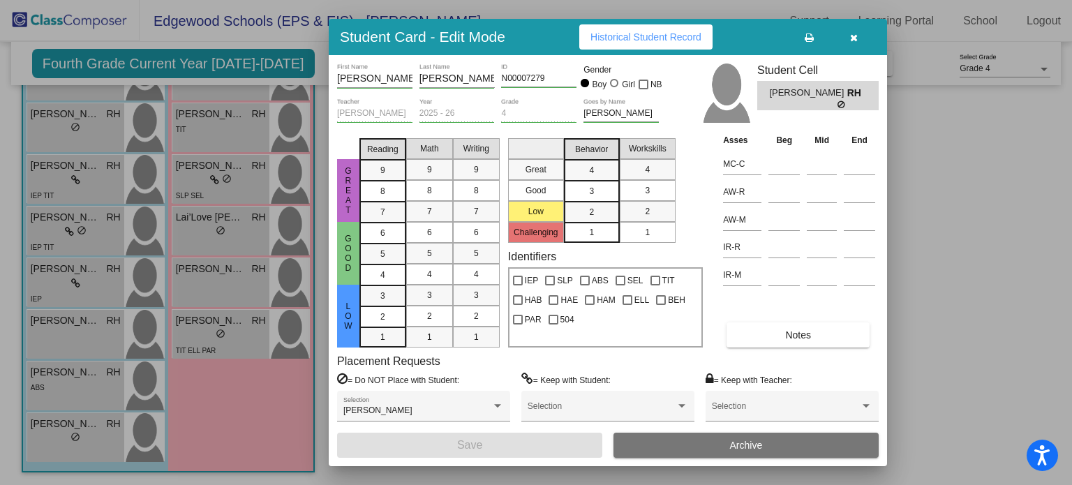 This screenshot has width=1072, height=485. I want to click on input: goes by name, so click(621, 114).